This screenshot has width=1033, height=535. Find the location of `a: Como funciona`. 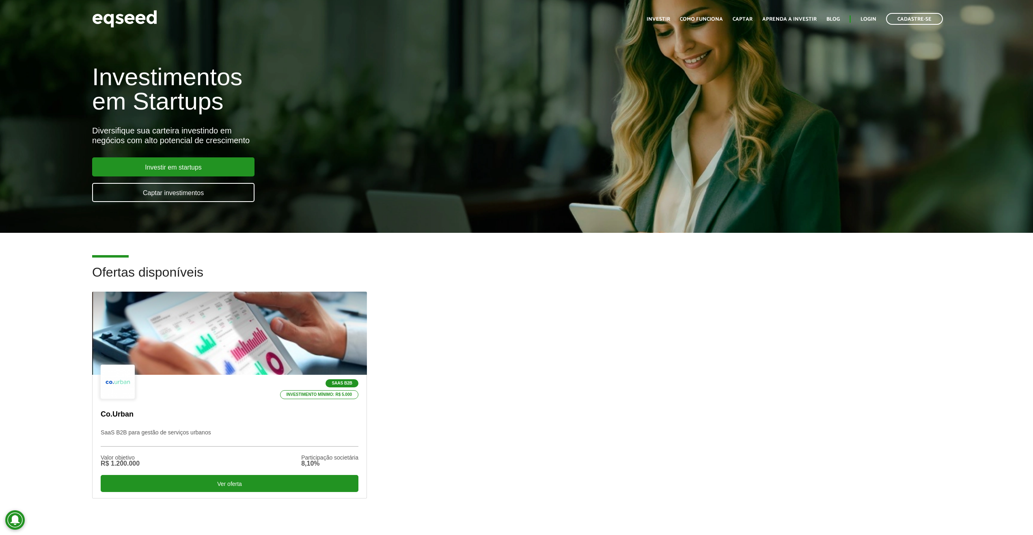

a: Como funciona is located at coordinates (701, 19).